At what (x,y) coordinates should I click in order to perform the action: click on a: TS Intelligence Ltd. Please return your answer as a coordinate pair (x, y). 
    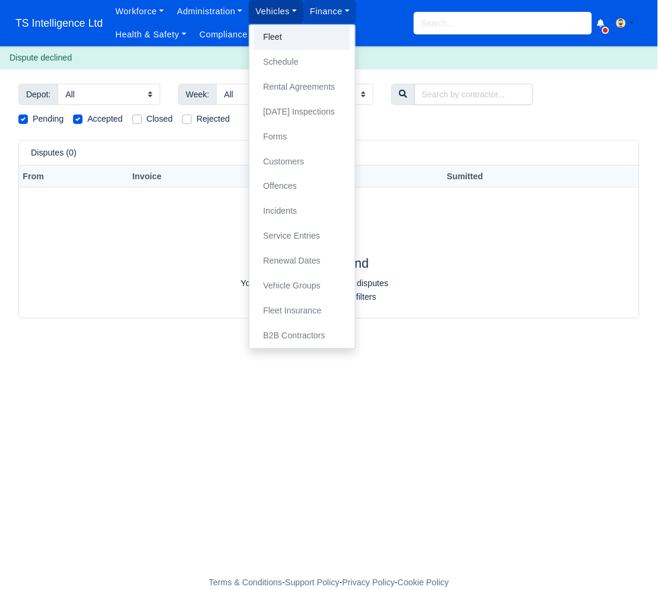
    Looking at the image, I should click on (59, 23).